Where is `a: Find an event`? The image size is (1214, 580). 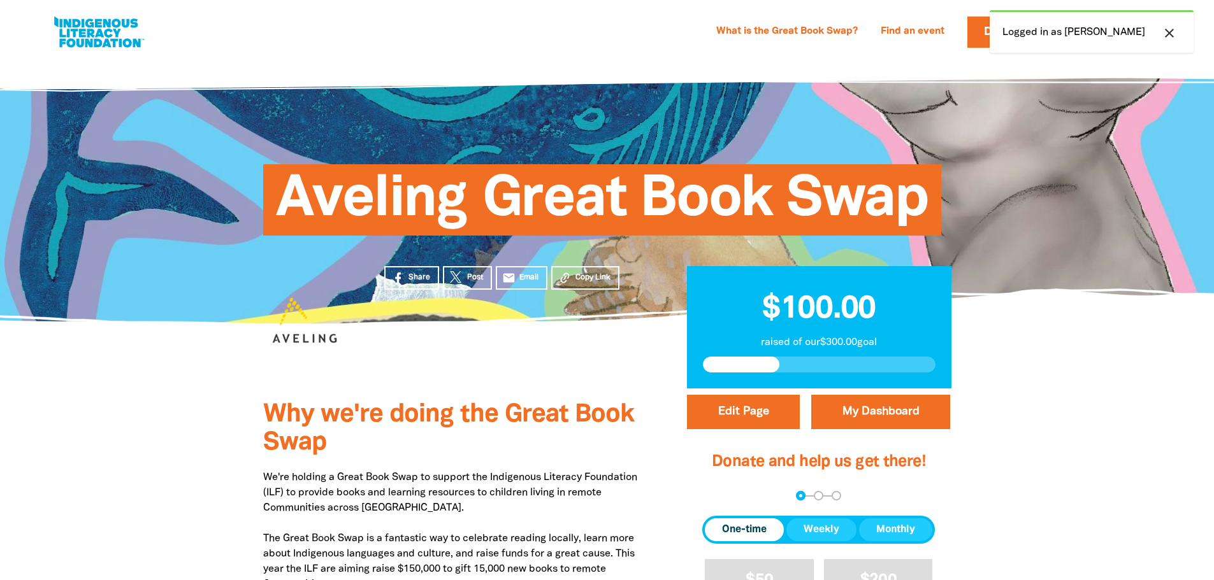
a: Find an event is located at coordinates (912, 32).